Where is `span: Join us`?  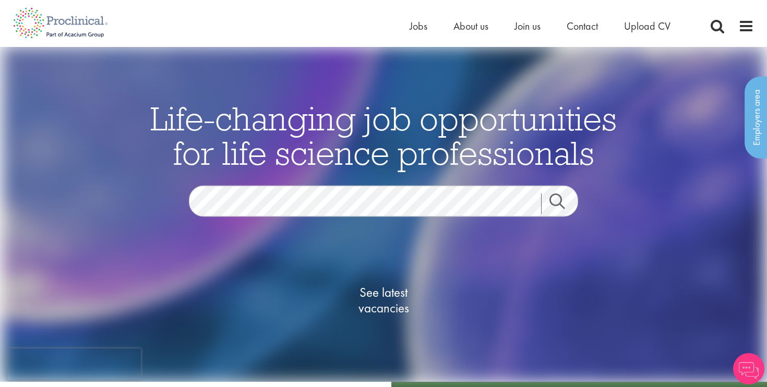
span: Join us is located at coordinates (527, 26).